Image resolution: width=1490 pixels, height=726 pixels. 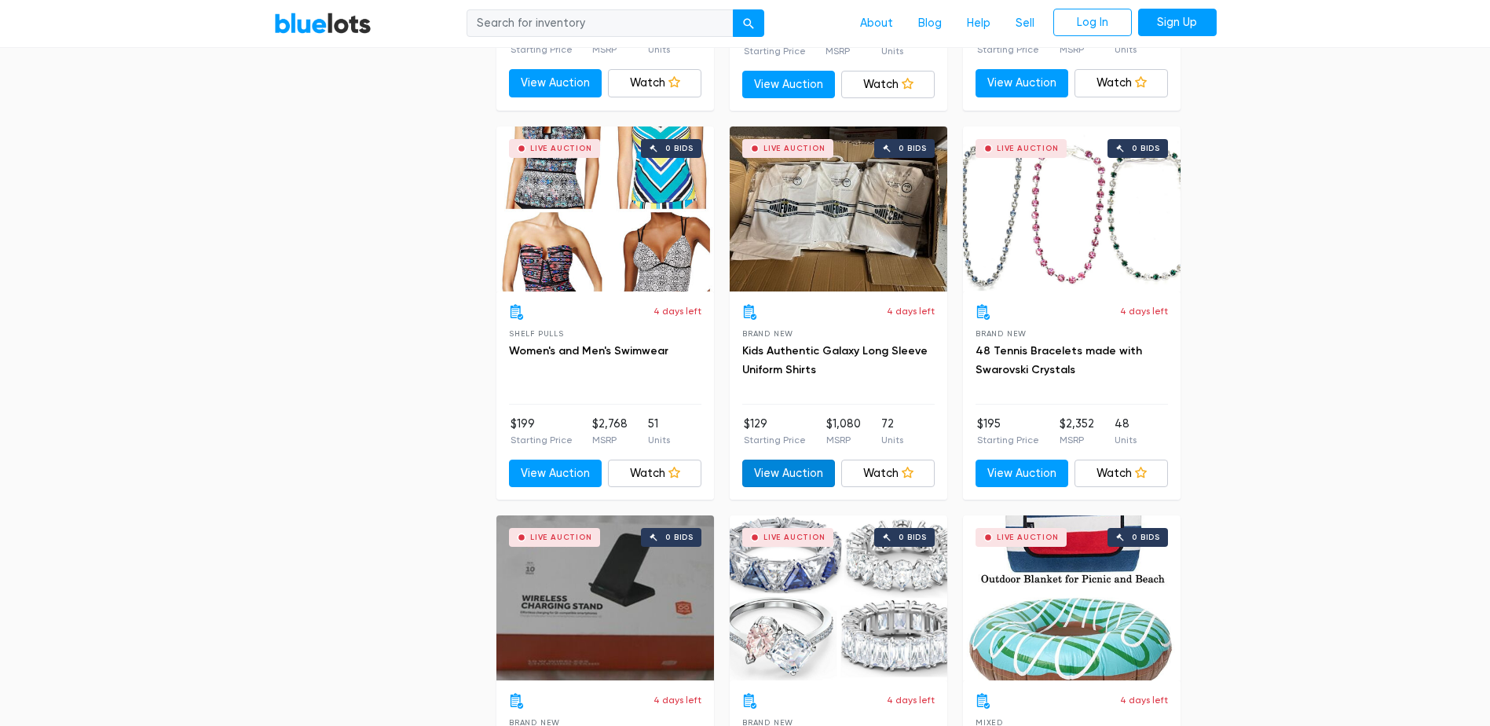 I want to click on li: 72, so click(x=892, y=431).